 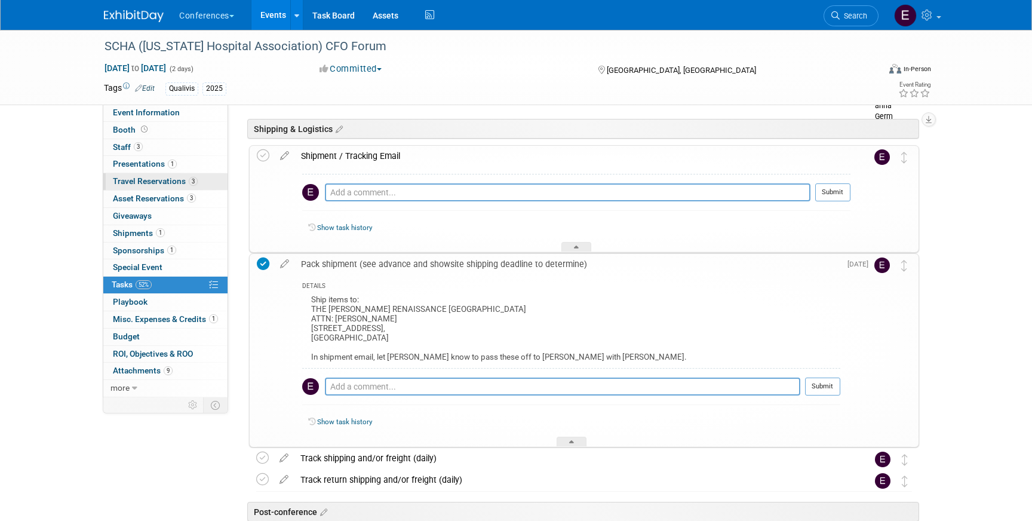 What do you see at coordinates (143, 370) in the screenshot?
I see `span: Attachments` at bounding box center [143, 370].